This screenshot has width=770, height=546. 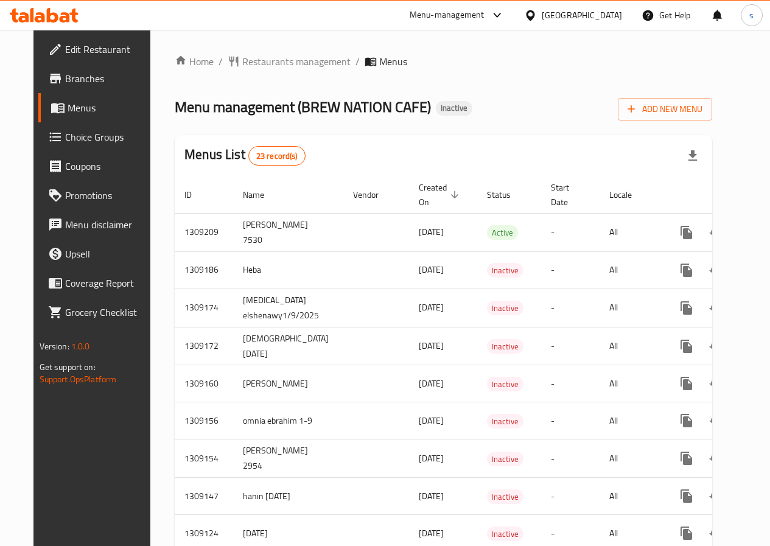 What do you see at coordinates (443, 62) in the screenshot?
I see `nav: breadcrumb` at bounding box center [443, 62].